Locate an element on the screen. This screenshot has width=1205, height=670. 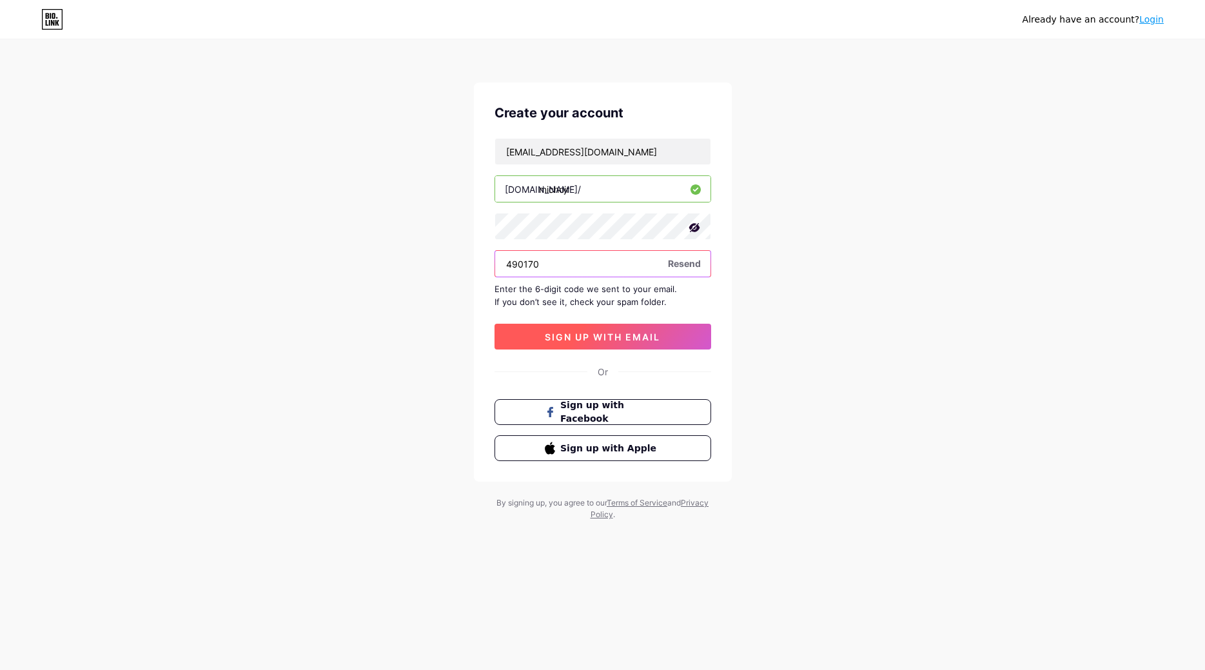
span: Sign up with Apple is located at coordinates (610, 448).